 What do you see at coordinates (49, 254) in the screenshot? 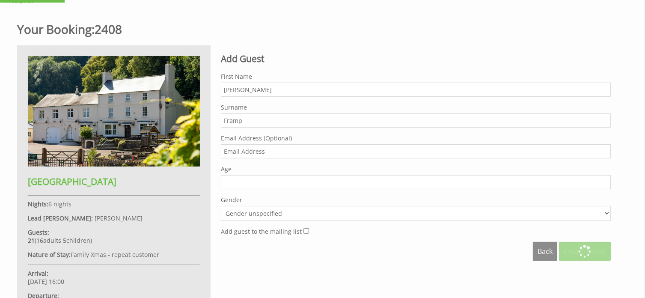
I see `strong: Nature of Stay:` at bounding box center [49, 254].